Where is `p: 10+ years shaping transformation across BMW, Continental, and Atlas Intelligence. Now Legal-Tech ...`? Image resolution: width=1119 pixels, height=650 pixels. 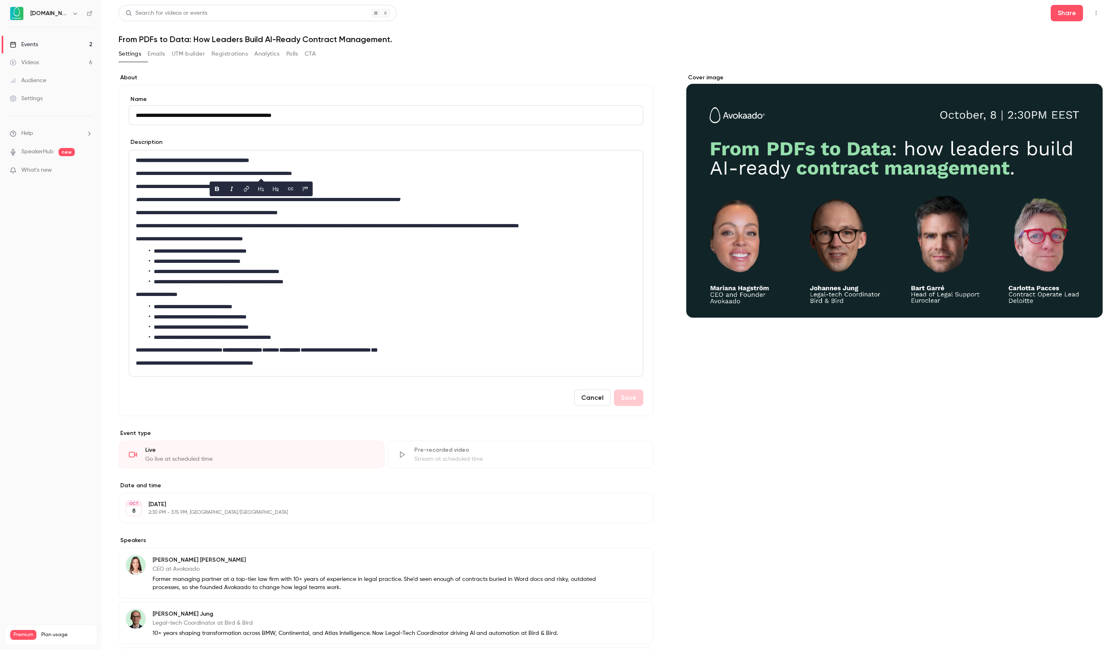
p: 10+ years shaping transformation across BMW, Continental, and Atlas Intelligence. Now Legal-Tech ... is located at coordinates (355, 633).